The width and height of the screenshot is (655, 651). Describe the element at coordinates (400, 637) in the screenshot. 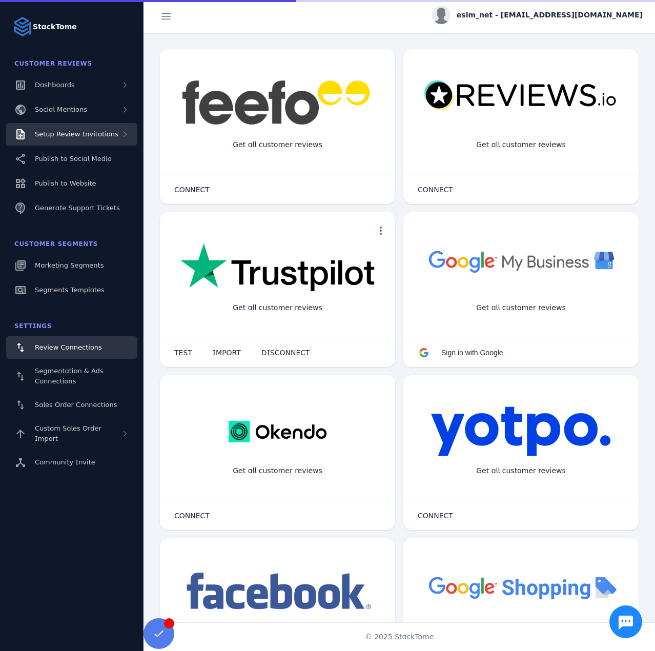

I see `span: © 2025 StackTome` at that location.